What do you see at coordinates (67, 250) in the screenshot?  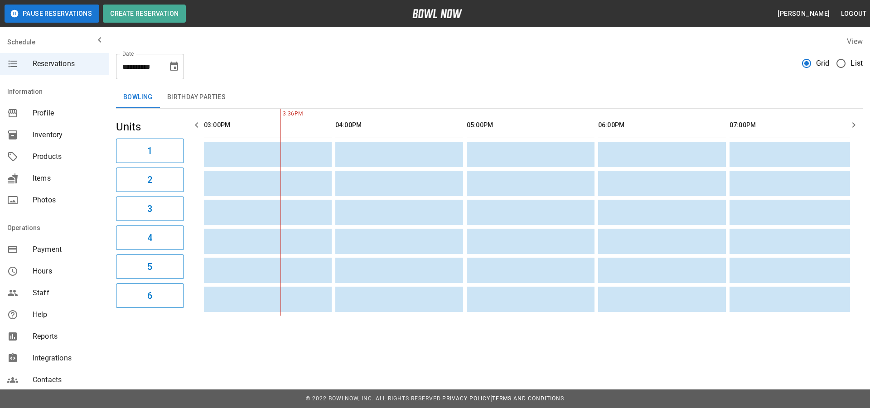 I see `span: Payment` at bounding box center [67, 250].